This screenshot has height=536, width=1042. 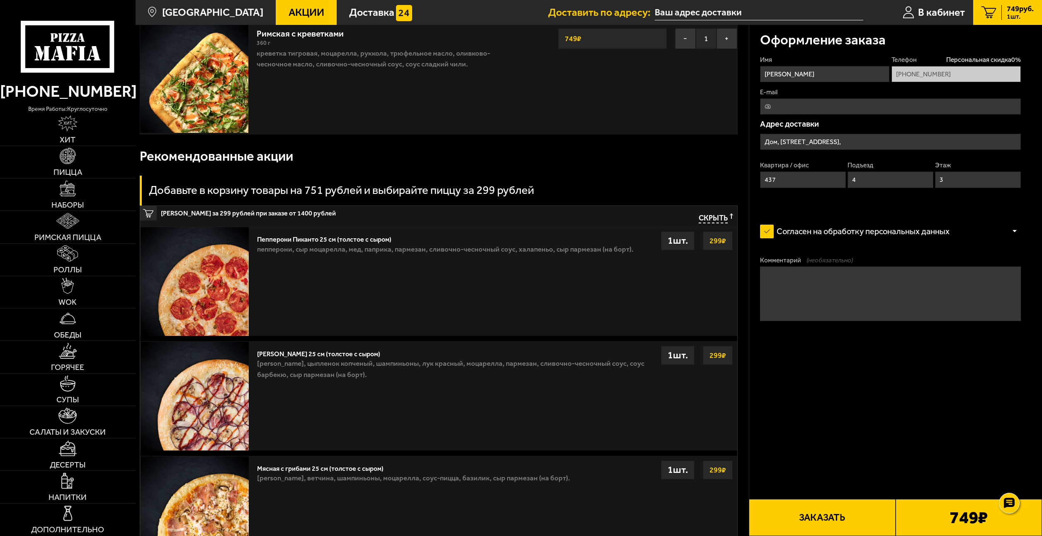 I want to click on span: Обеды, so click(x=68, y=334).